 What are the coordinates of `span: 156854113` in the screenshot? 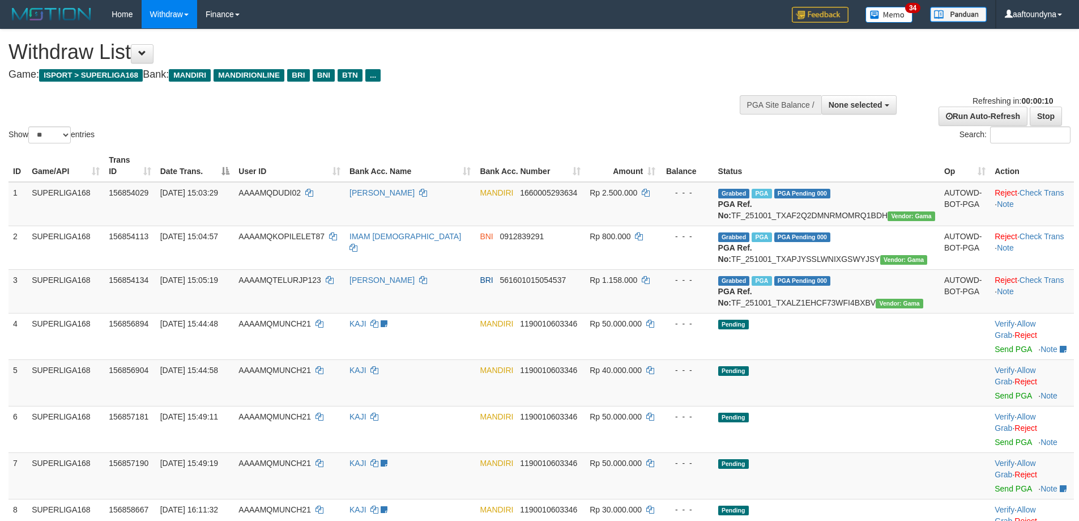 It's located at (129, 236).